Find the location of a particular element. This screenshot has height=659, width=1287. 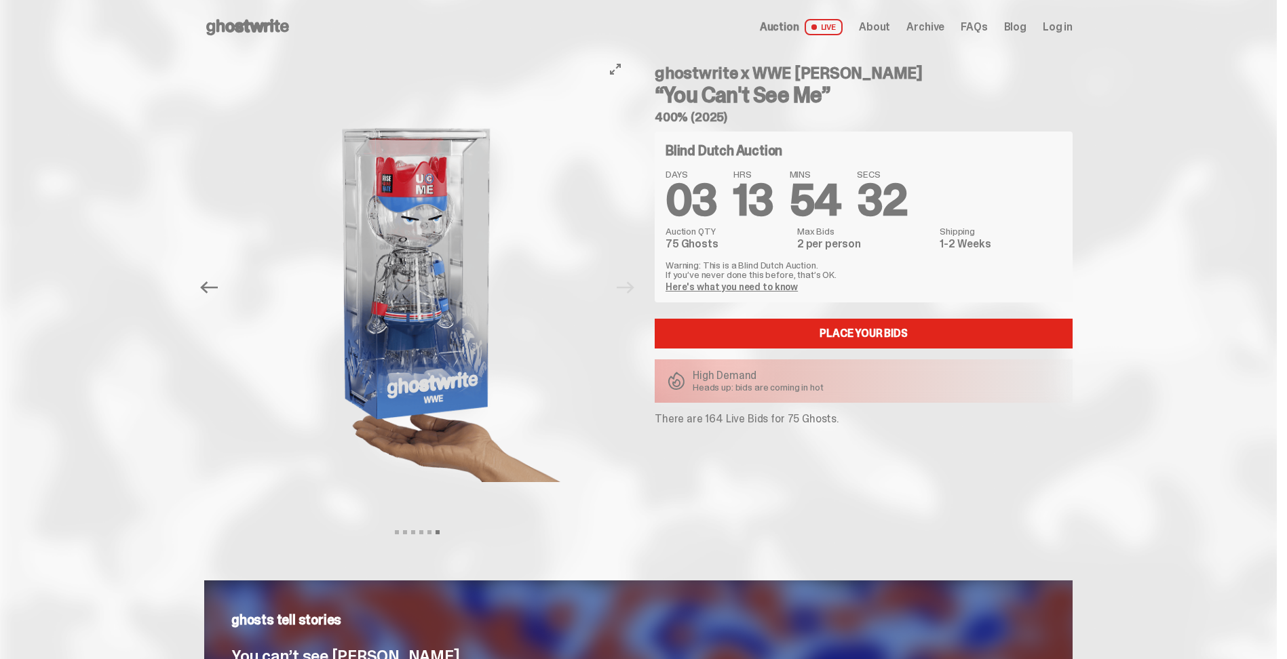

a: Here's what you need to know is located at coordinates (731, 287).